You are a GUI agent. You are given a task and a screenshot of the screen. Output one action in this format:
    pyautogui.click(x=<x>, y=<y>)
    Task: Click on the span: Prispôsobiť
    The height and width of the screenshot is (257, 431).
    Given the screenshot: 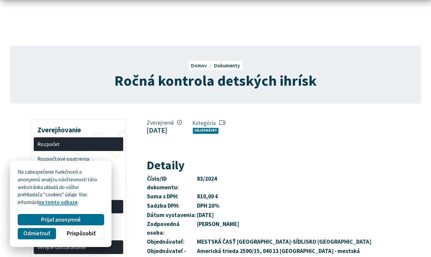 What is the action you would take?
    pyautogui.click(x=81, y=234)
    